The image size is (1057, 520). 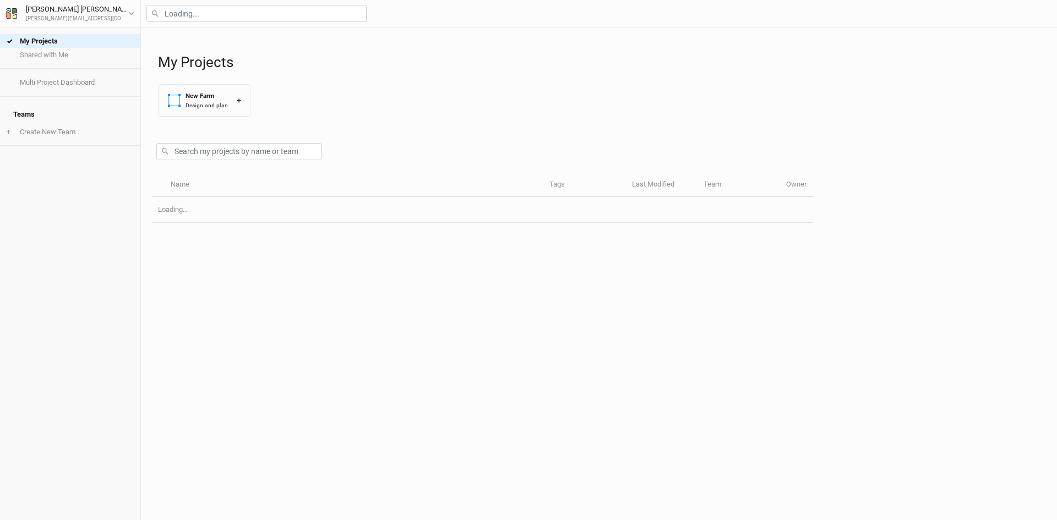 I want to click on h4: Teams, so click(x=70, y=115).